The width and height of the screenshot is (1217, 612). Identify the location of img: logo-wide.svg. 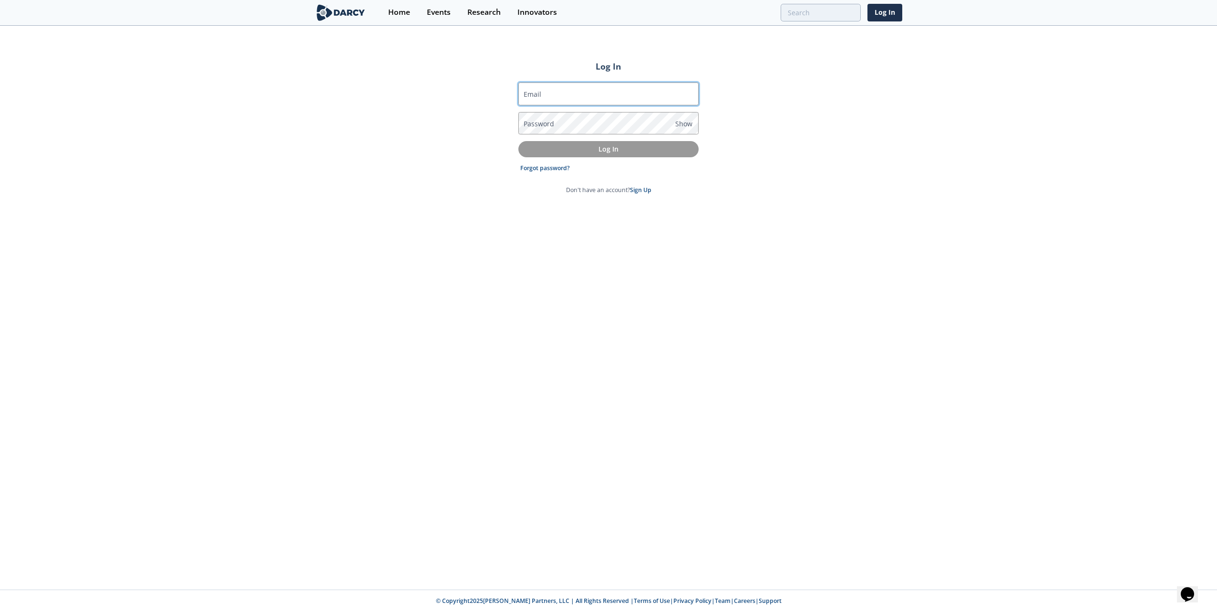
(341, 12).